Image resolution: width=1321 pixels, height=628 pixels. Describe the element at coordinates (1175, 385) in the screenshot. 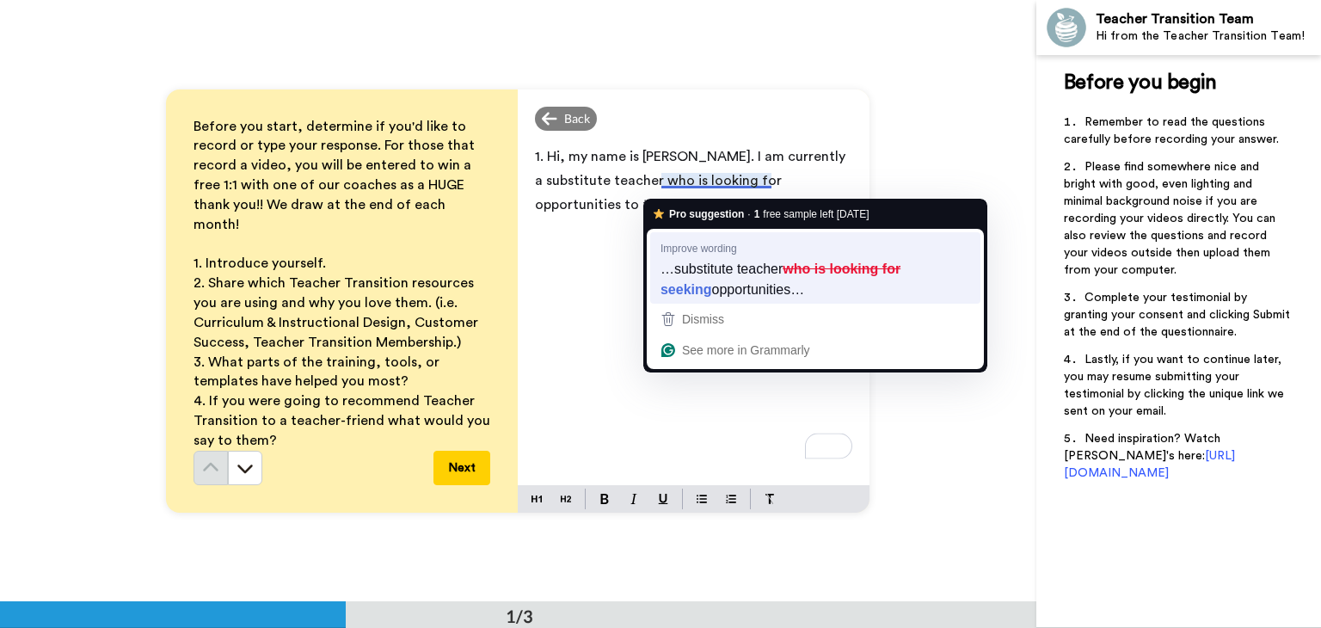

I see `span: Lastly, if you want to continue later, you may resume submitting your testimonial by clicking the...` at that location.